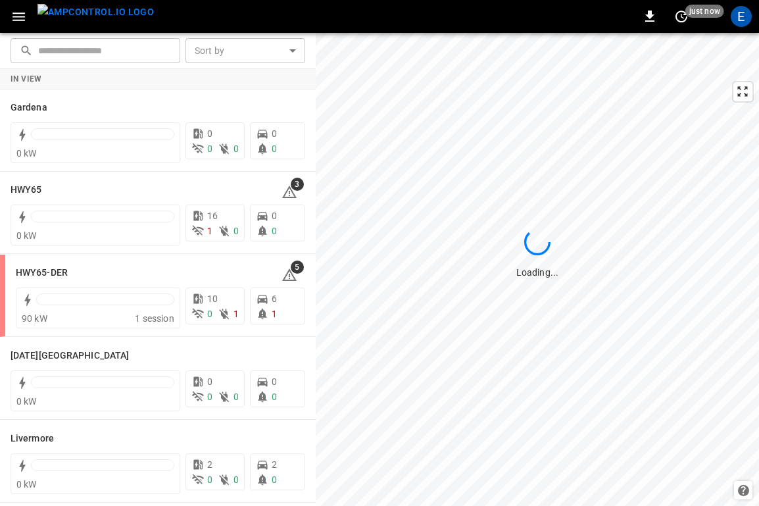 This screenshot has height=506, width=759. Describe the element at coordinates (95, 12) in the screenshot. I see `img: ampcontrol.io logo` at that location.